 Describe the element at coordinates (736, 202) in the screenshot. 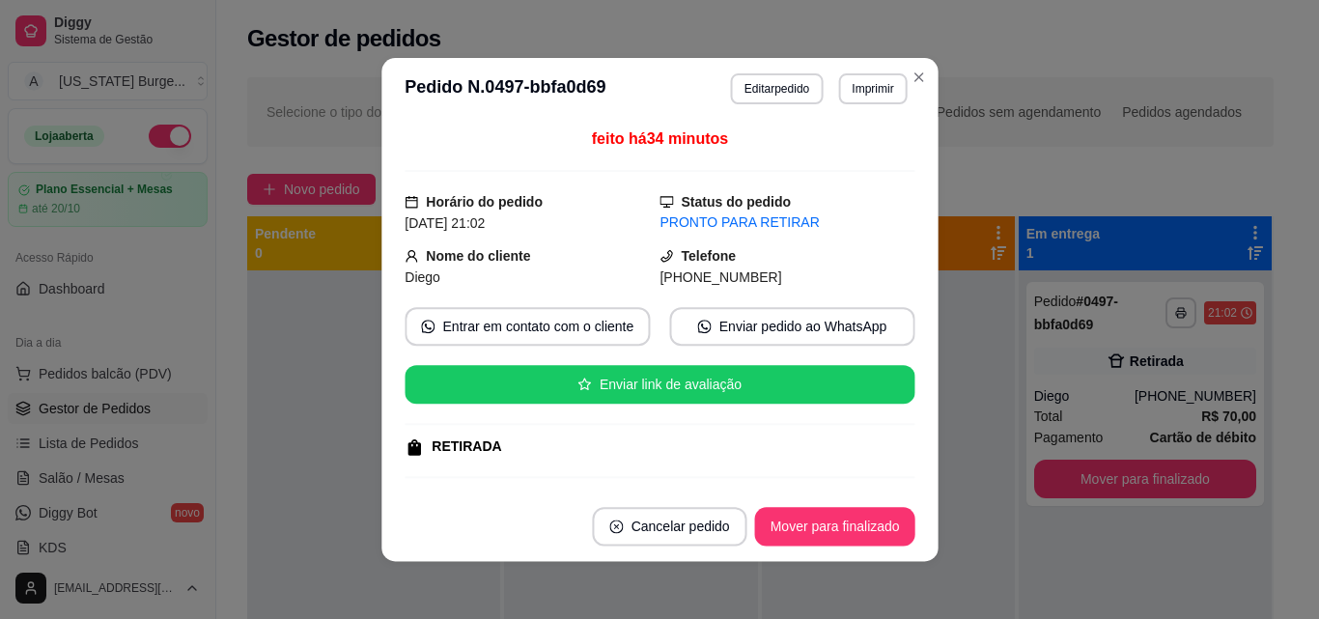

I see `strong: Status do pedido` at that location.